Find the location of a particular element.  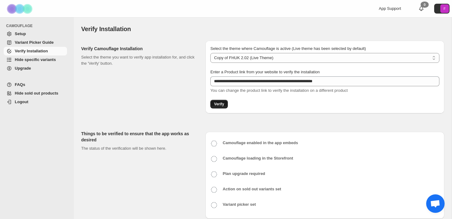

p: Select the theme you want to verify app installation for, and click the 'Verify' button. is located at coordinates (139, 60).